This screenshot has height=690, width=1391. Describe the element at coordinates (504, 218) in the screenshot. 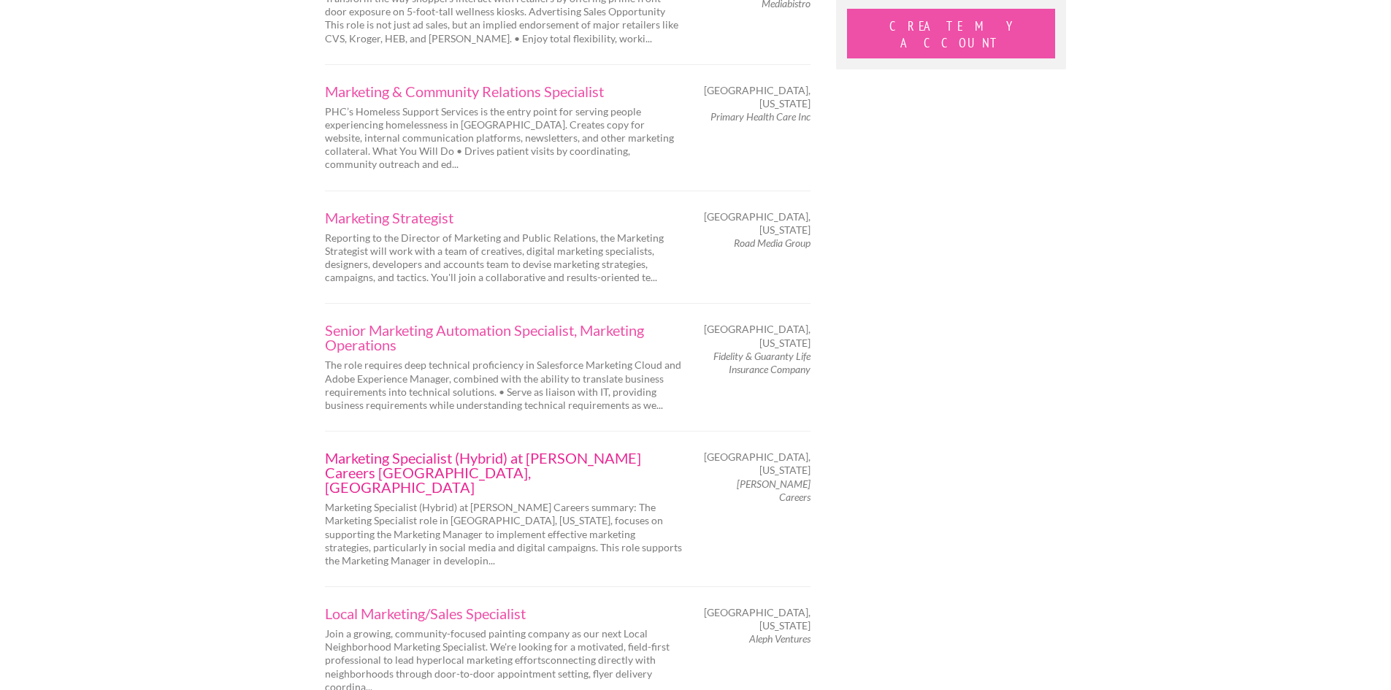

I see `a: Marketing Strategist` at that location.